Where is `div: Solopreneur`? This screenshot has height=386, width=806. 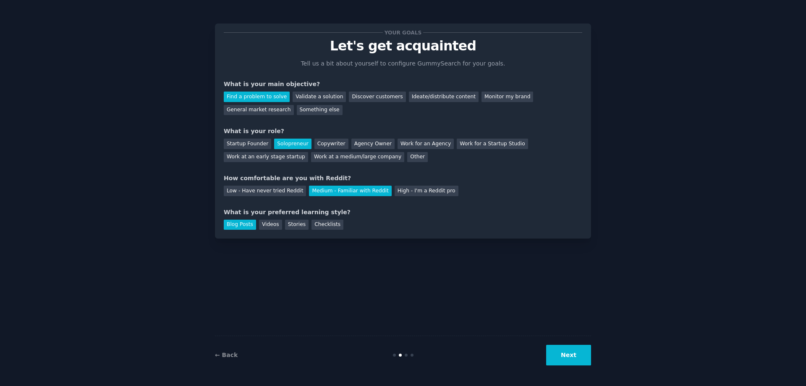 div: Solopreneur is located at coordinates (293, 144).